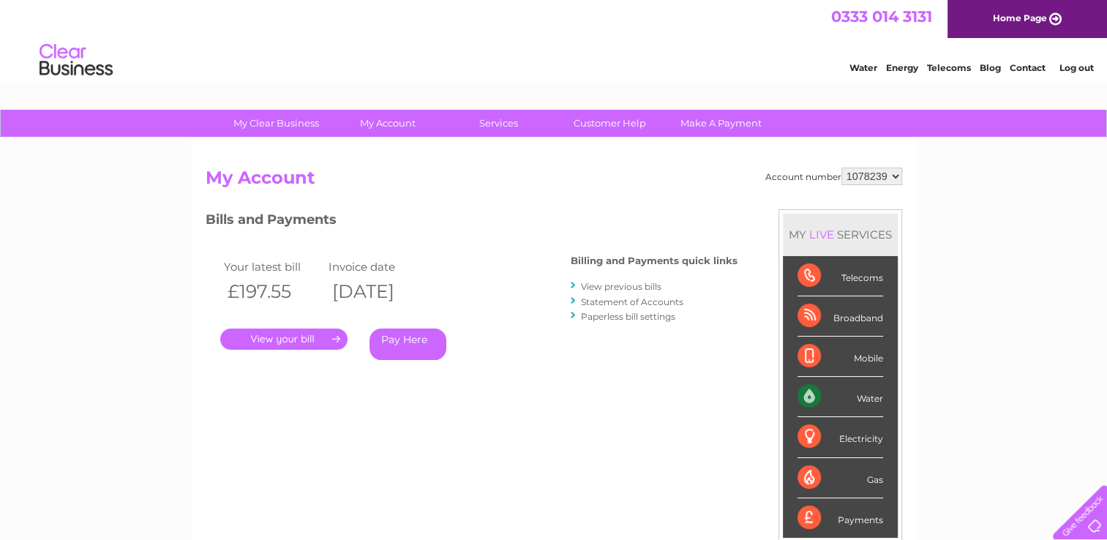 The image size is (1107, 540). I want to click on a: Statement of Accounts, so click(632, 301).